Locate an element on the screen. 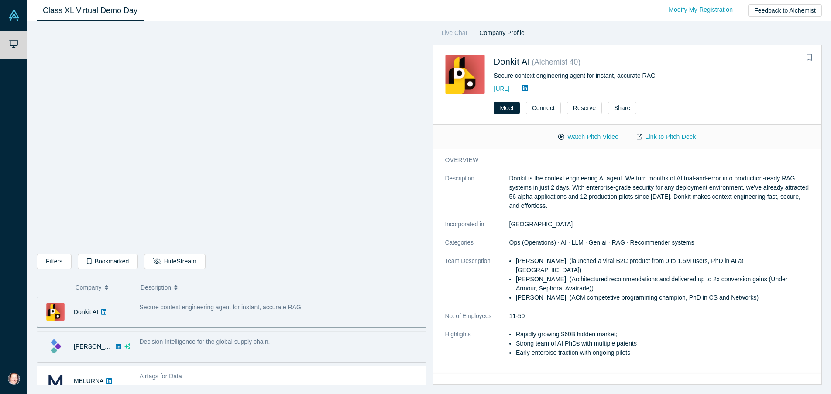 The image size is (831, 394). button: Bookmark is located at coordinates (809, 58).